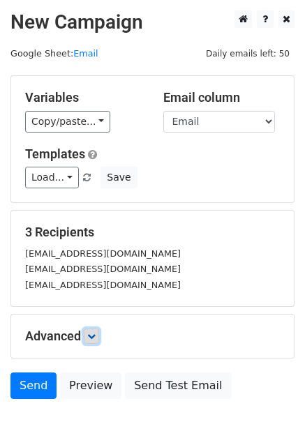 This screenshot has width=305, height=445. I want to click on h5: Advanced, so click(152, 336).